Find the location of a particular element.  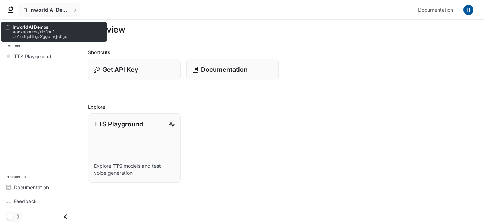

span: Dark mode toggle is located at coordinates (10, 217).